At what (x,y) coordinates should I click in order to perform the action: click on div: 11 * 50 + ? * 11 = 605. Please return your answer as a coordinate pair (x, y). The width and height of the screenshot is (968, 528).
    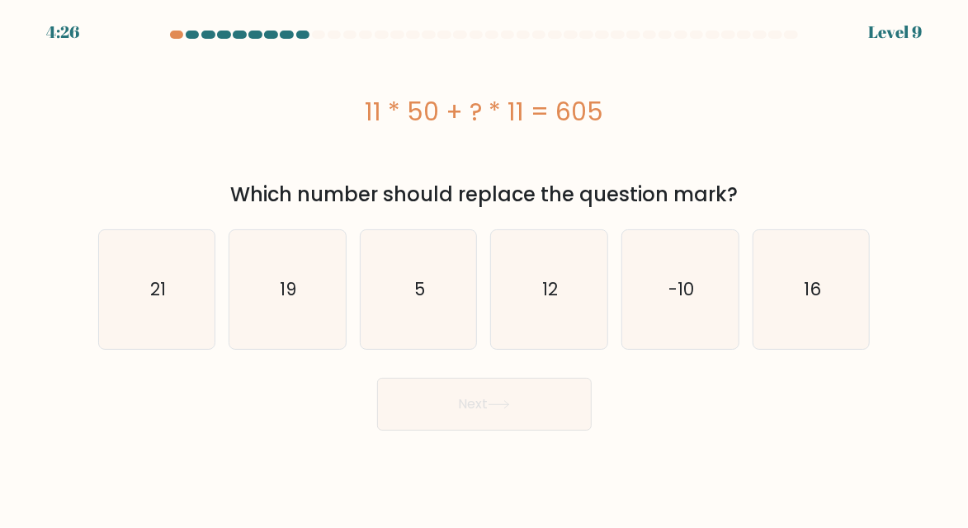
    Looking at the image, I should click on (485, 111).